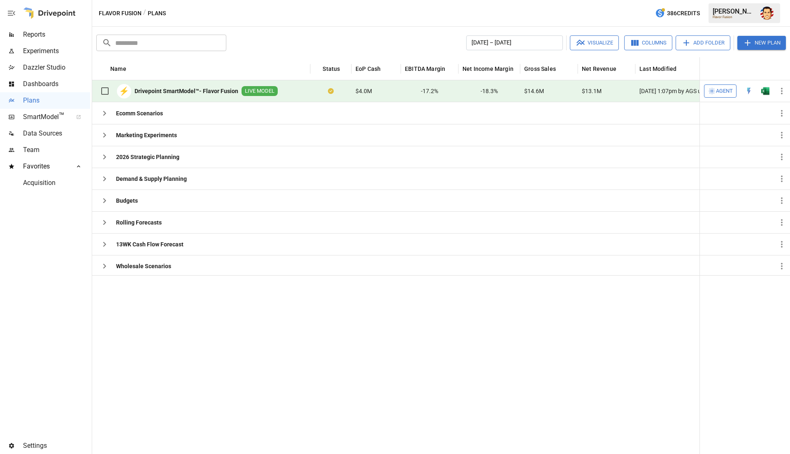 The height and width of the screenshot is (454, 790). Describe the element at coordinates (147, 135) in the screenshot. I see `b: Marketing Experiments` at that location.